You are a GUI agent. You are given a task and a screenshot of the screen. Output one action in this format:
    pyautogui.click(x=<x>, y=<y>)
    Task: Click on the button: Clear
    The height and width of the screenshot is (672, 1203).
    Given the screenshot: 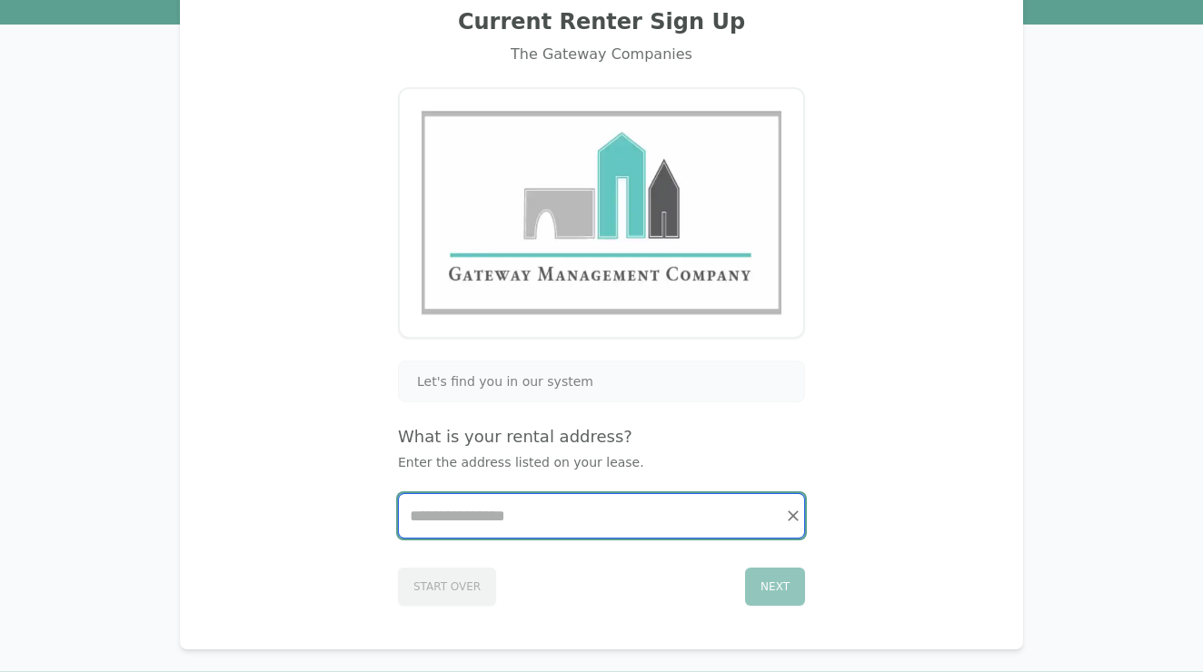 What is the action you would take?
    pyautogui.click(x=793, y=516)
    